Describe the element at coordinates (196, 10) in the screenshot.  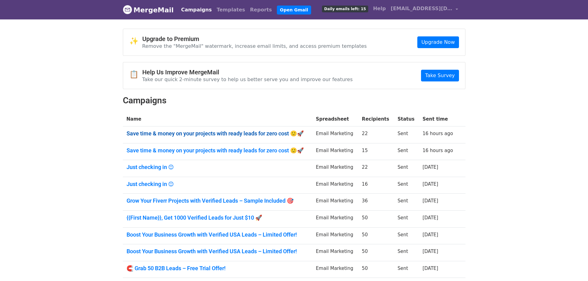
I see `a: Campaigns` at that location.